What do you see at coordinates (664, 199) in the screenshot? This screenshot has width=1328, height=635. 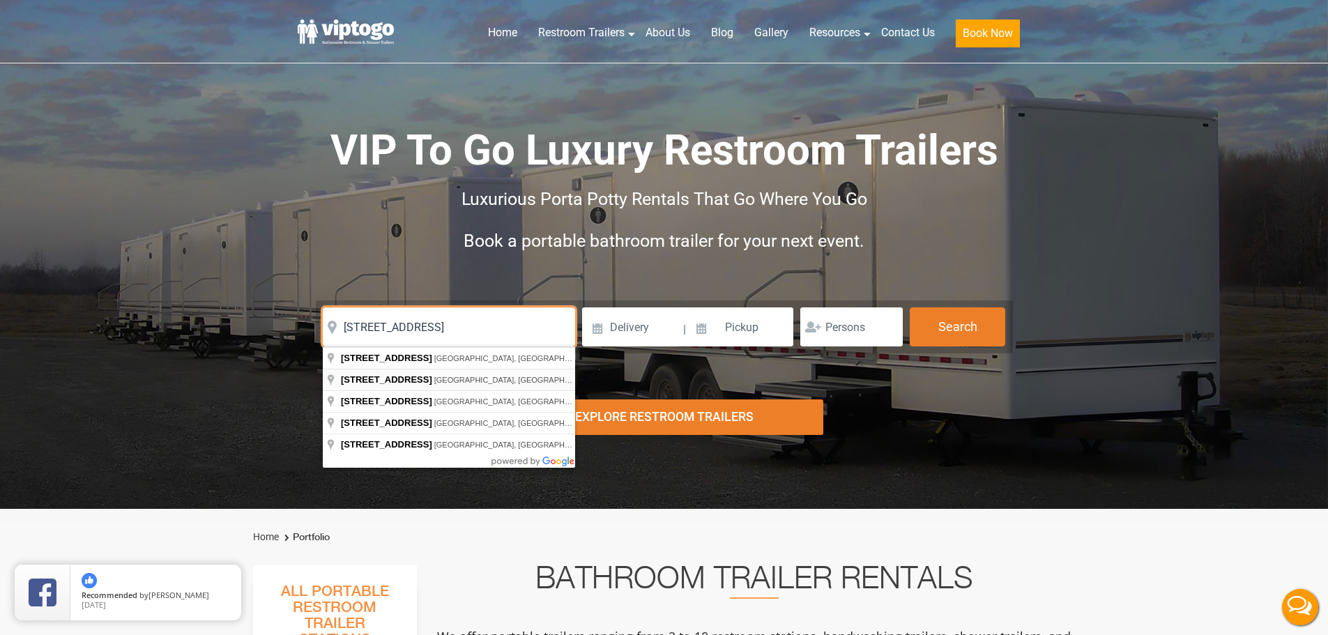 I see `span: Luxurious Porta Potty Rentals That Go Where You Go` at bounding box center [664, 199].